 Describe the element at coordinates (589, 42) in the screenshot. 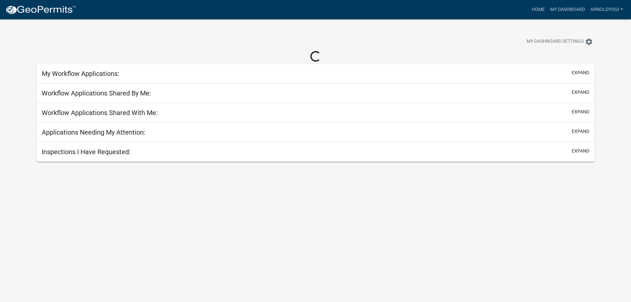

I see `i: settings` at that location.